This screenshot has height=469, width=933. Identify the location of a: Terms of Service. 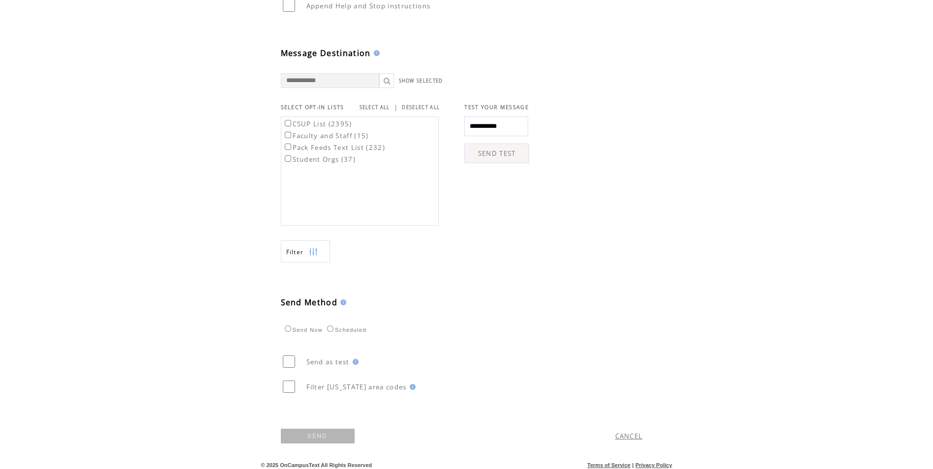
(609, 465).